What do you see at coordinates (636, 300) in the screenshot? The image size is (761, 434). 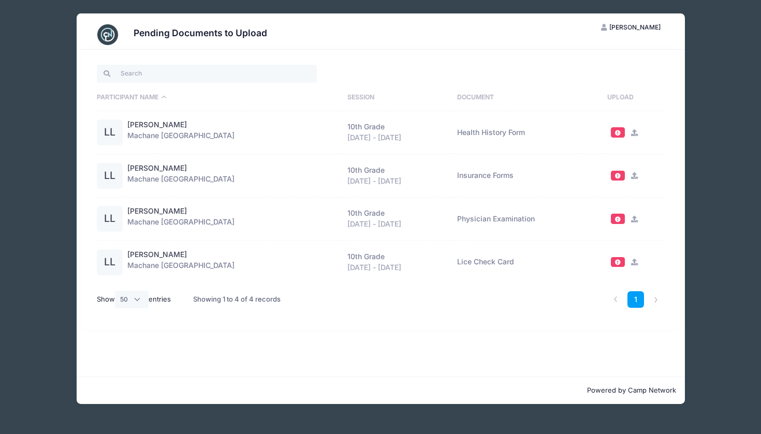 I see `a: 1` at bounding box center [636, 300].